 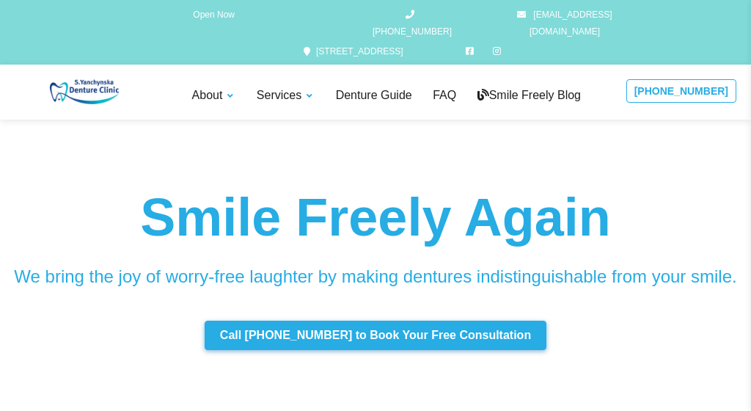 What do you see at coordinates (529, 95) in the screenshot?
I see `a: Smile Freely Blog` at bounding box center [529, 95].